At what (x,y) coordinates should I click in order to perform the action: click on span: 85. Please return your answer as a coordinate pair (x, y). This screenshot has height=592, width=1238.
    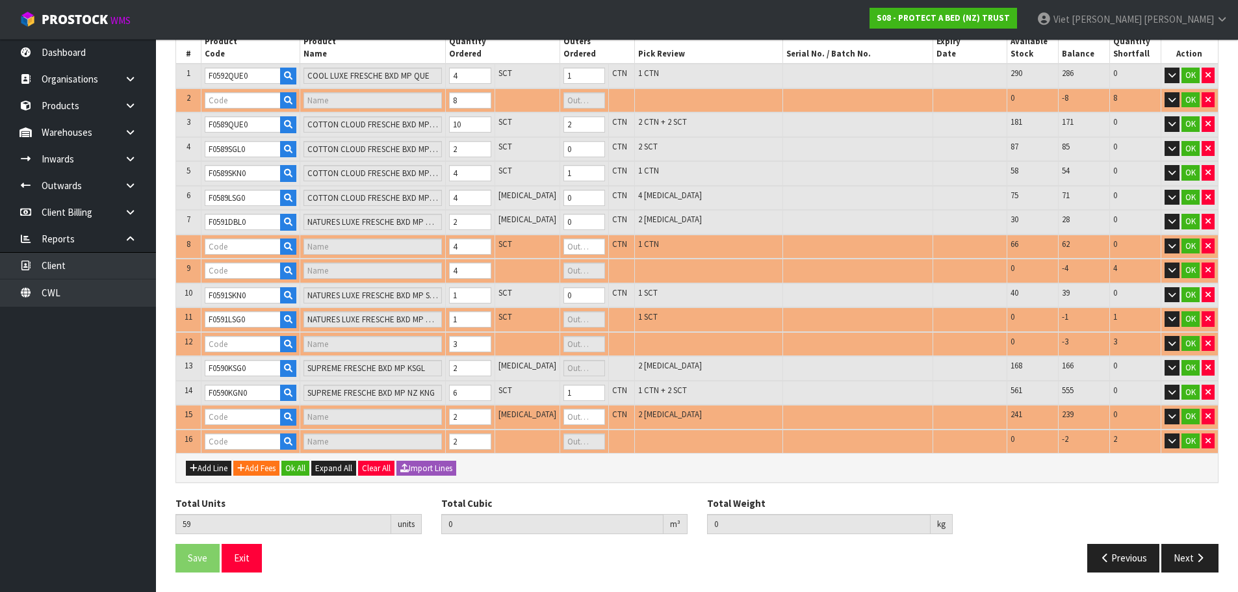
    Looking at the image, I should click on (1066, 146).